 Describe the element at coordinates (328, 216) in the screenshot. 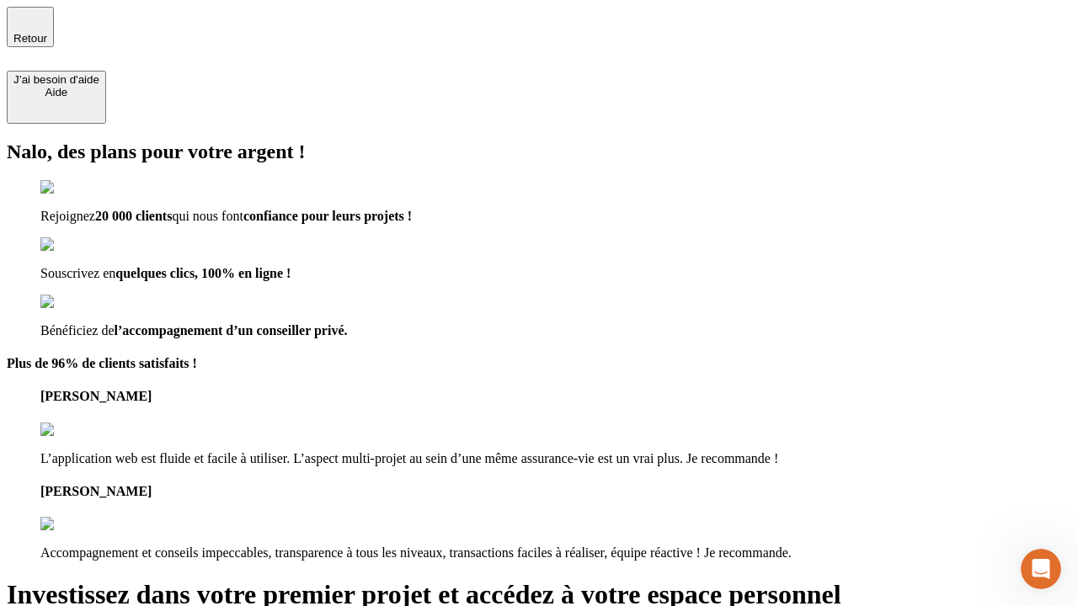

I see `span: confiance pour leurs projets !` at that location.